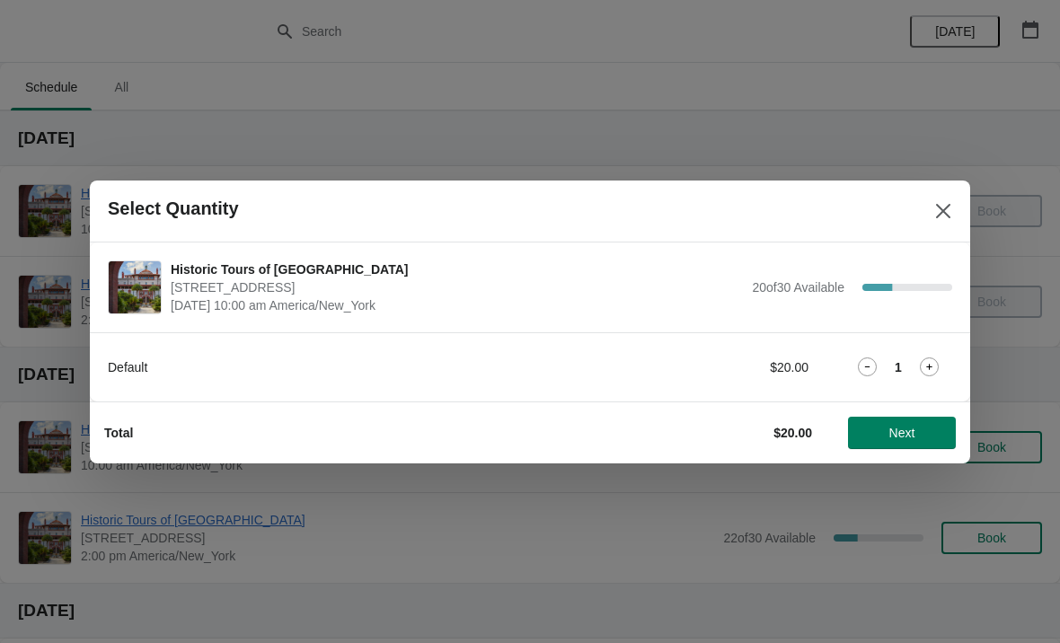 This screenshot has width=1060, height=643. What do you see at coordinates (357, 367) in the screenshot?
I see `div: Default` at bounding box center [357, 367].